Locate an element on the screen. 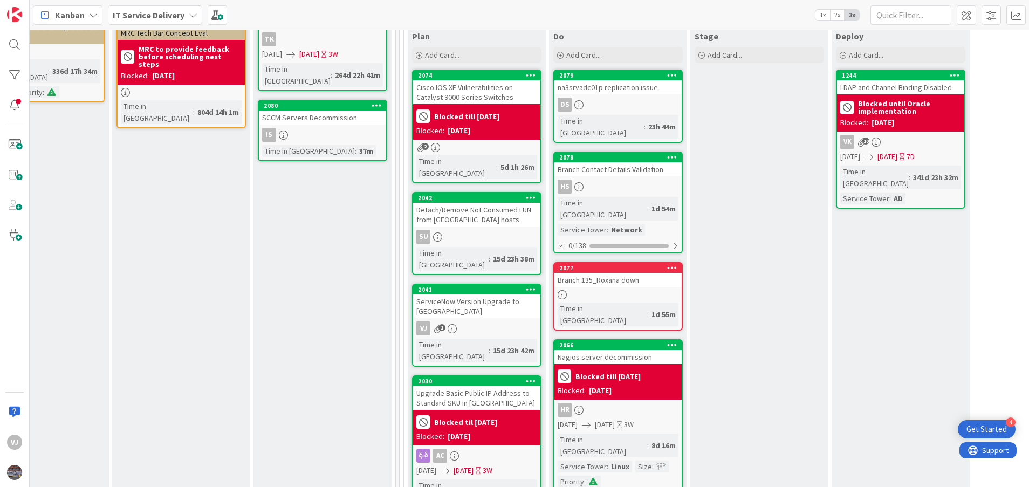  span: 1x is located at coordinates (823, 15).